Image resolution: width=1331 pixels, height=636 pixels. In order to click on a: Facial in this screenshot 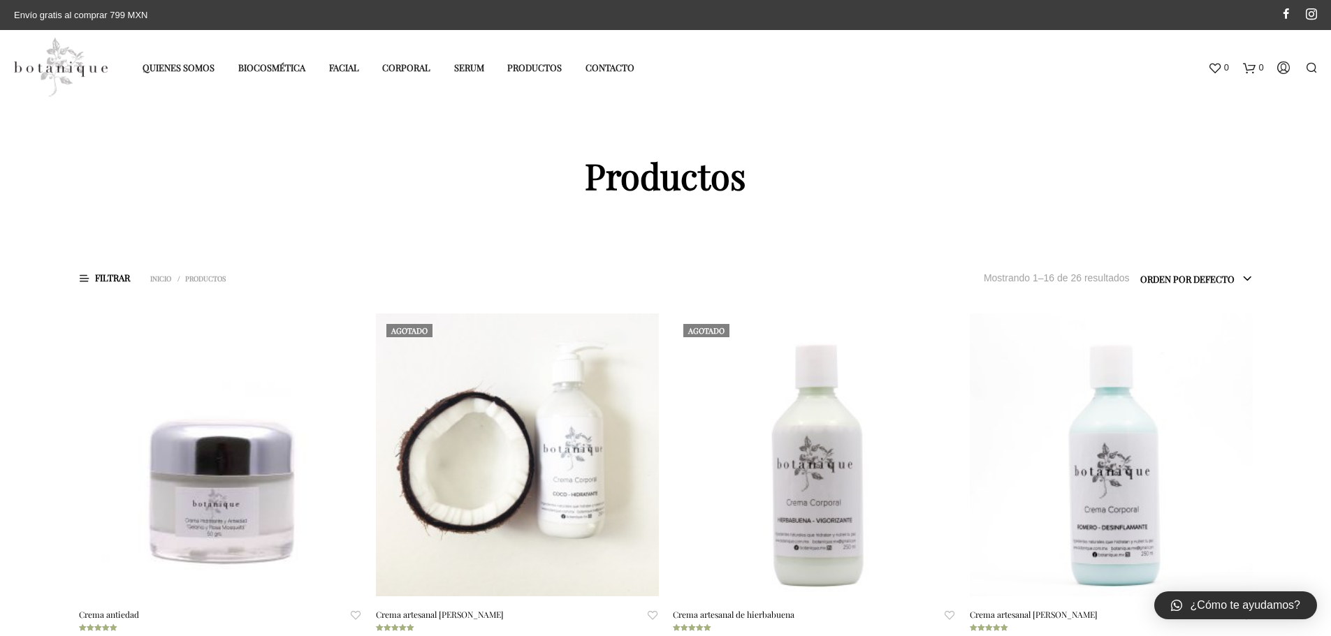, I will do `click(344, 67)`.